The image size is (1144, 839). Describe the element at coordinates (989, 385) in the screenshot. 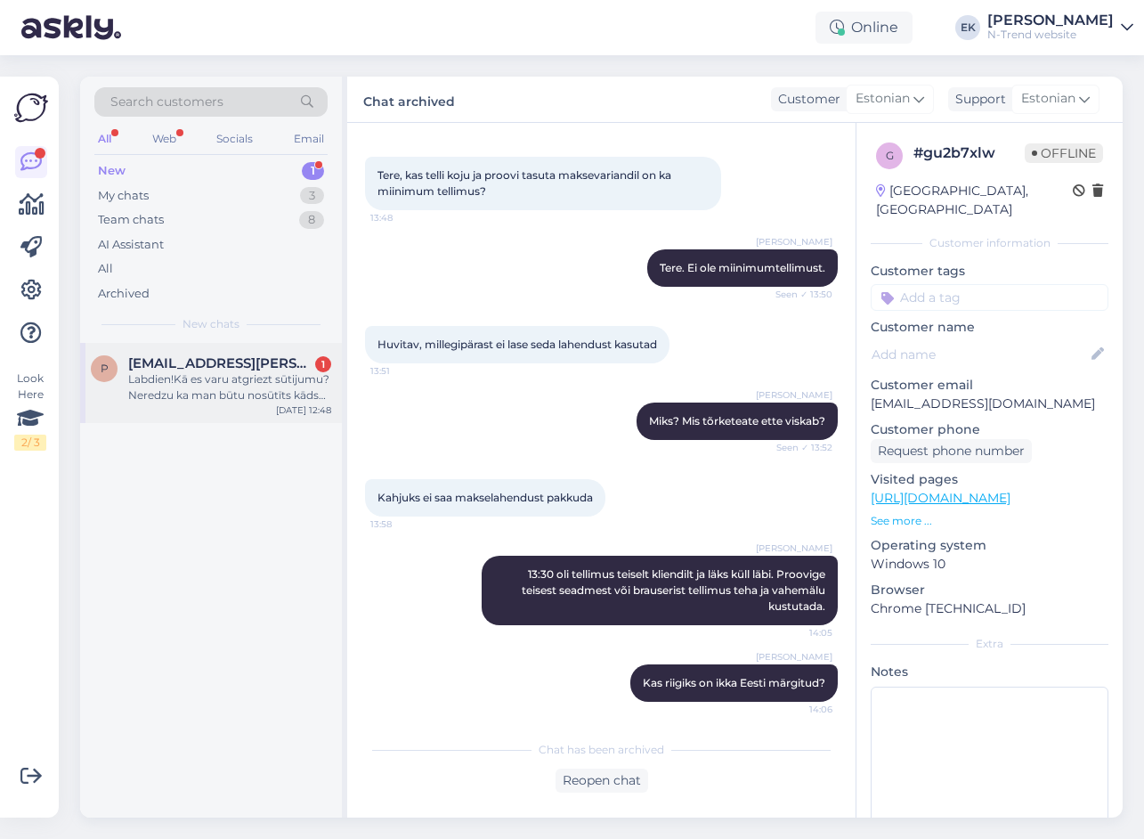

I see `p: Customer email` at that location.